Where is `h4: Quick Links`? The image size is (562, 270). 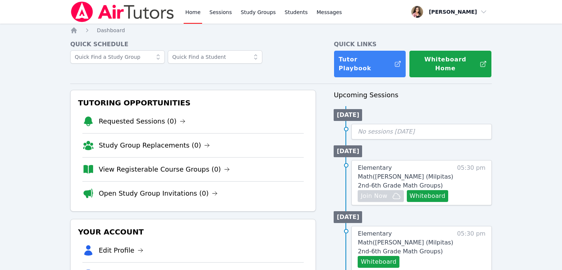 h4: Quick Links is located at coordinates (413, 44).